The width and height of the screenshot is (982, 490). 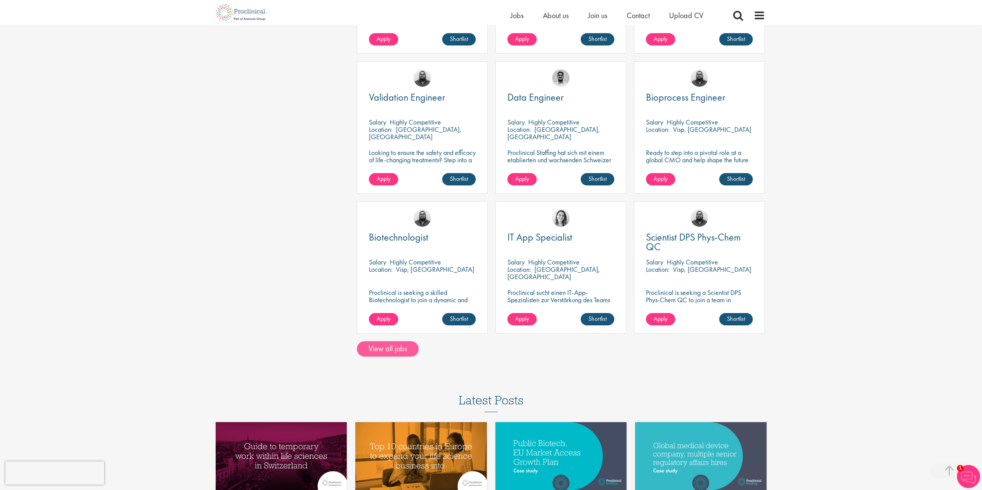 I want to click on a: View all jobs, so click(x=388, y=349).